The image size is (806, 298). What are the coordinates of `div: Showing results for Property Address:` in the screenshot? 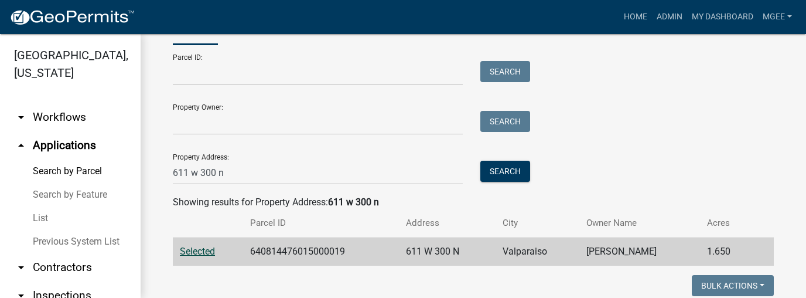 It's located at (473, 202).